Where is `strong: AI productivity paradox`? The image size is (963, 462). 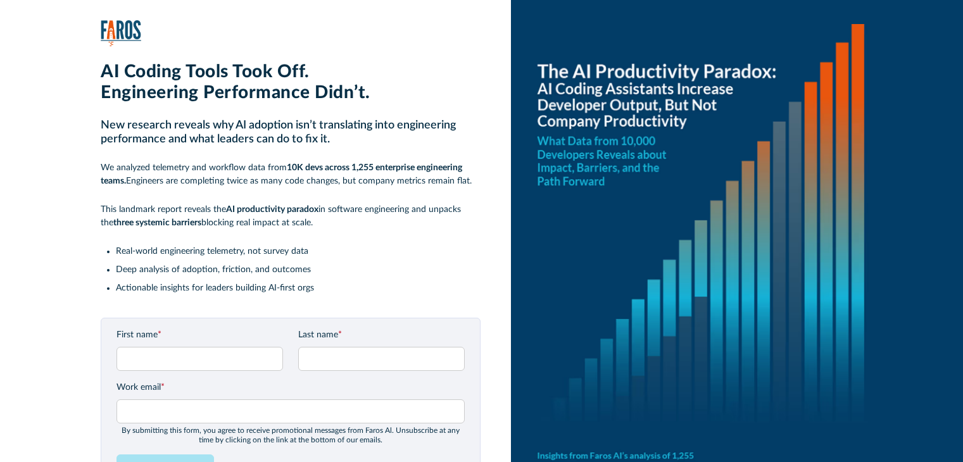 strong: AI productivity paradox is located at coordinates (272, 209).